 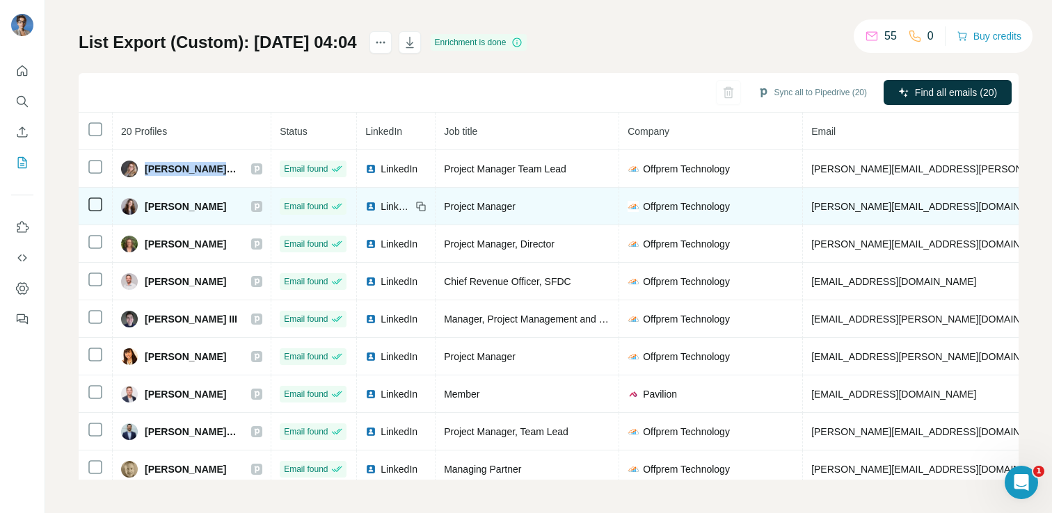 I want to click on button: My lists, so click(x=22, y=163).